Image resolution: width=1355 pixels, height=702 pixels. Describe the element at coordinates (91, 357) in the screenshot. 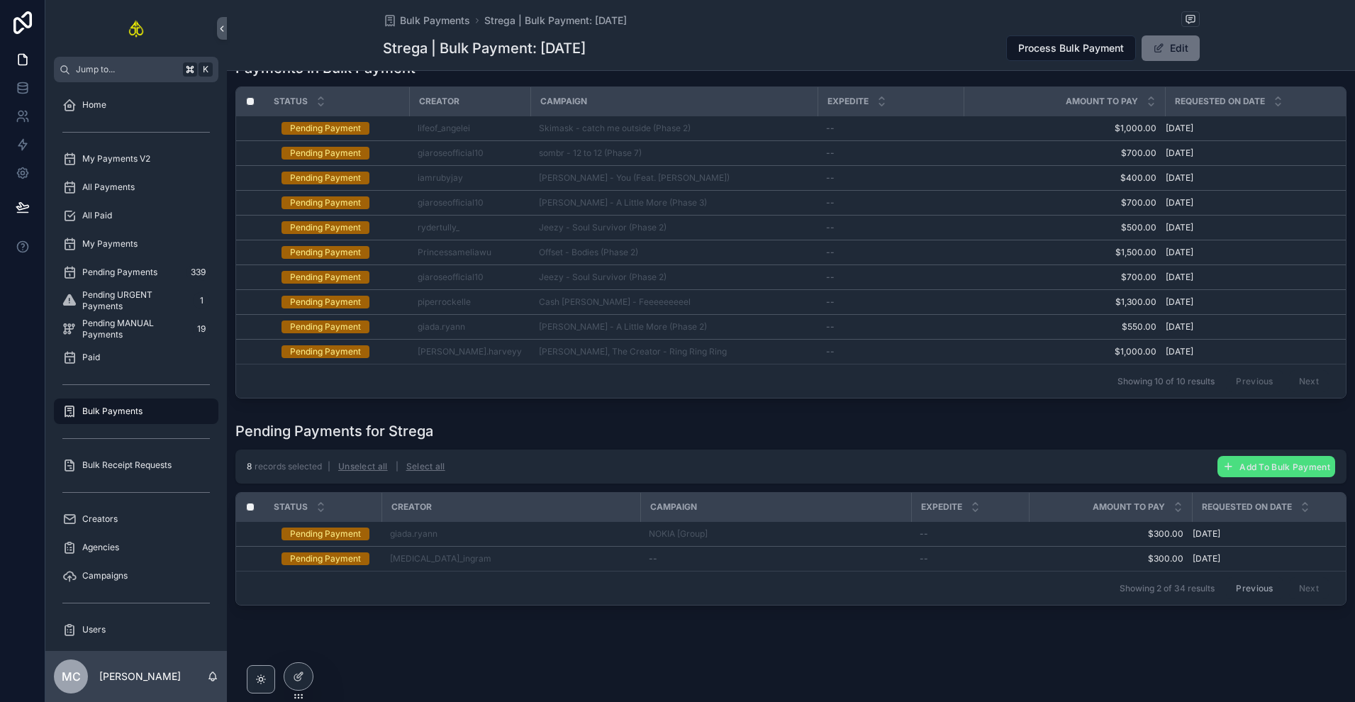

I see `span: Paid` at that location.